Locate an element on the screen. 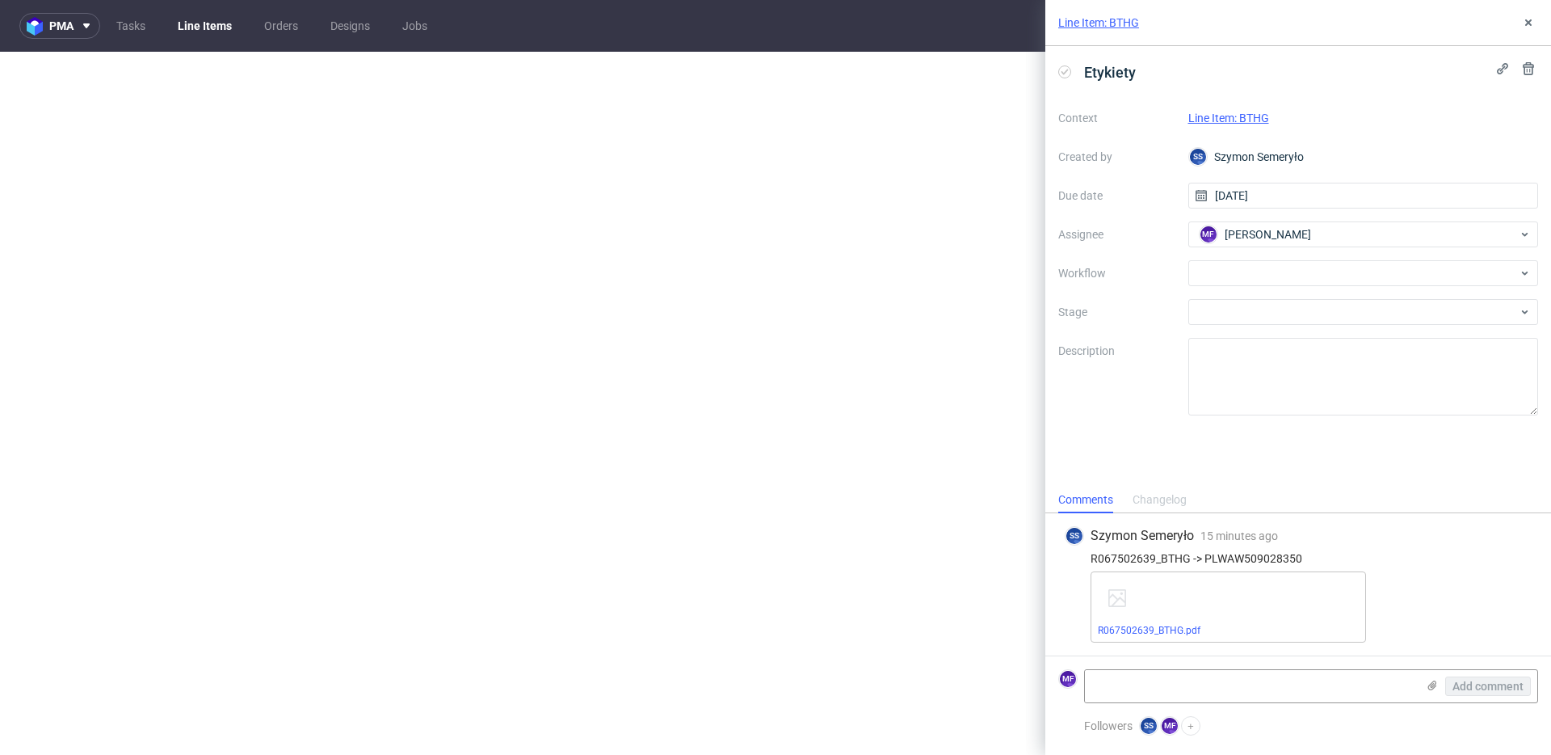 This screenshot has height=755, width=1551. button: pma is located at coordinates (60, 26).